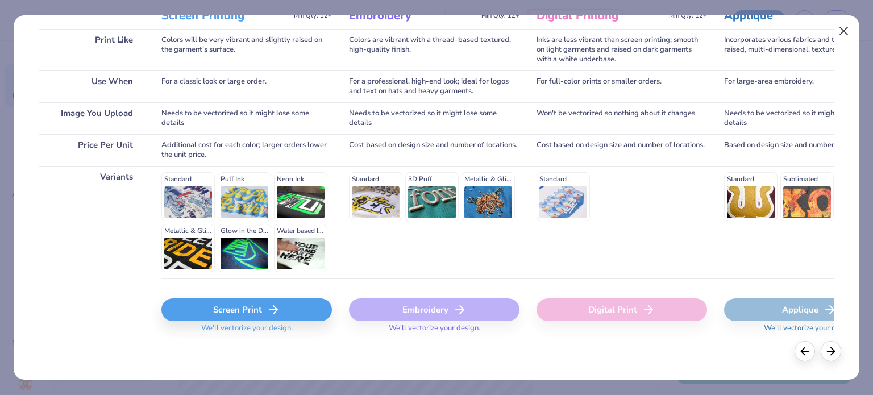 The height and width of the screenshot is (395, 873). What do you see at coordinates (91, 150) in the screenshot?
I see `div: Price Per Unit` at bounding box center [91, 150].